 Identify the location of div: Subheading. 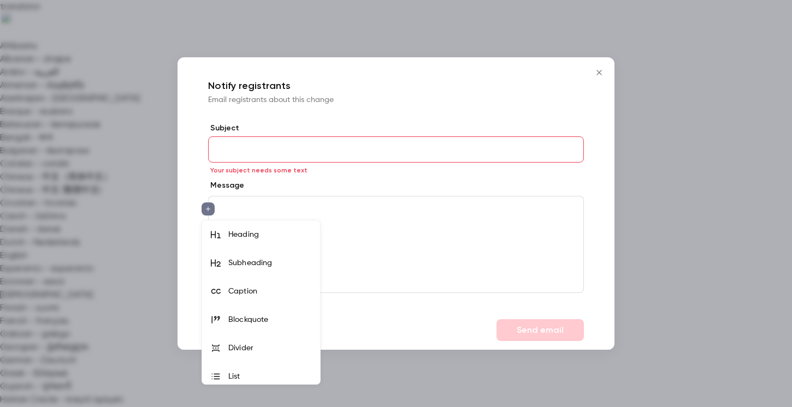
(270, 263).